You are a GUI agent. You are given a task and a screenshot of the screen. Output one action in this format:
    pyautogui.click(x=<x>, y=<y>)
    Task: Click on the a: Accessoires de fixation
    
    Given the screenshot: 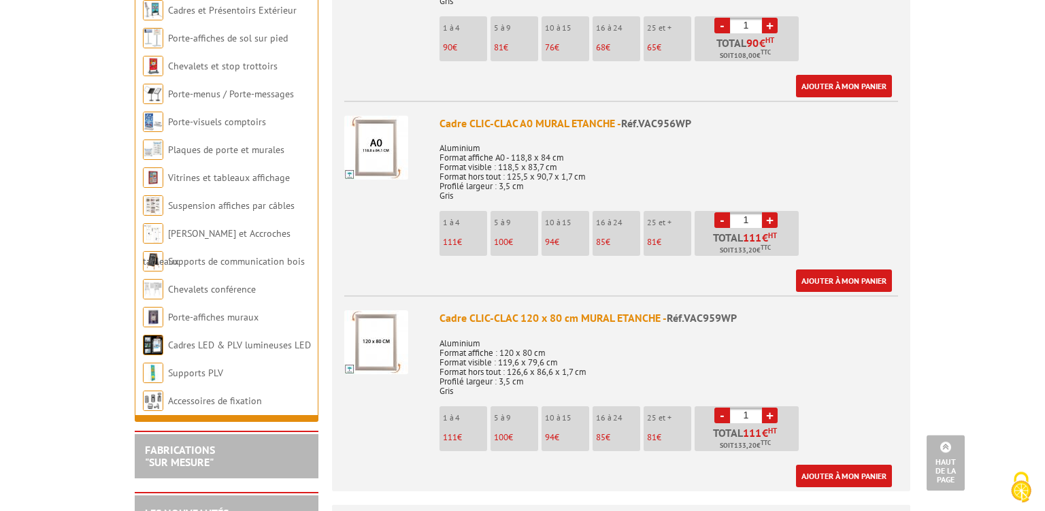 What is the action you would take?
    pyautogui.click(x=215, y=401)
    